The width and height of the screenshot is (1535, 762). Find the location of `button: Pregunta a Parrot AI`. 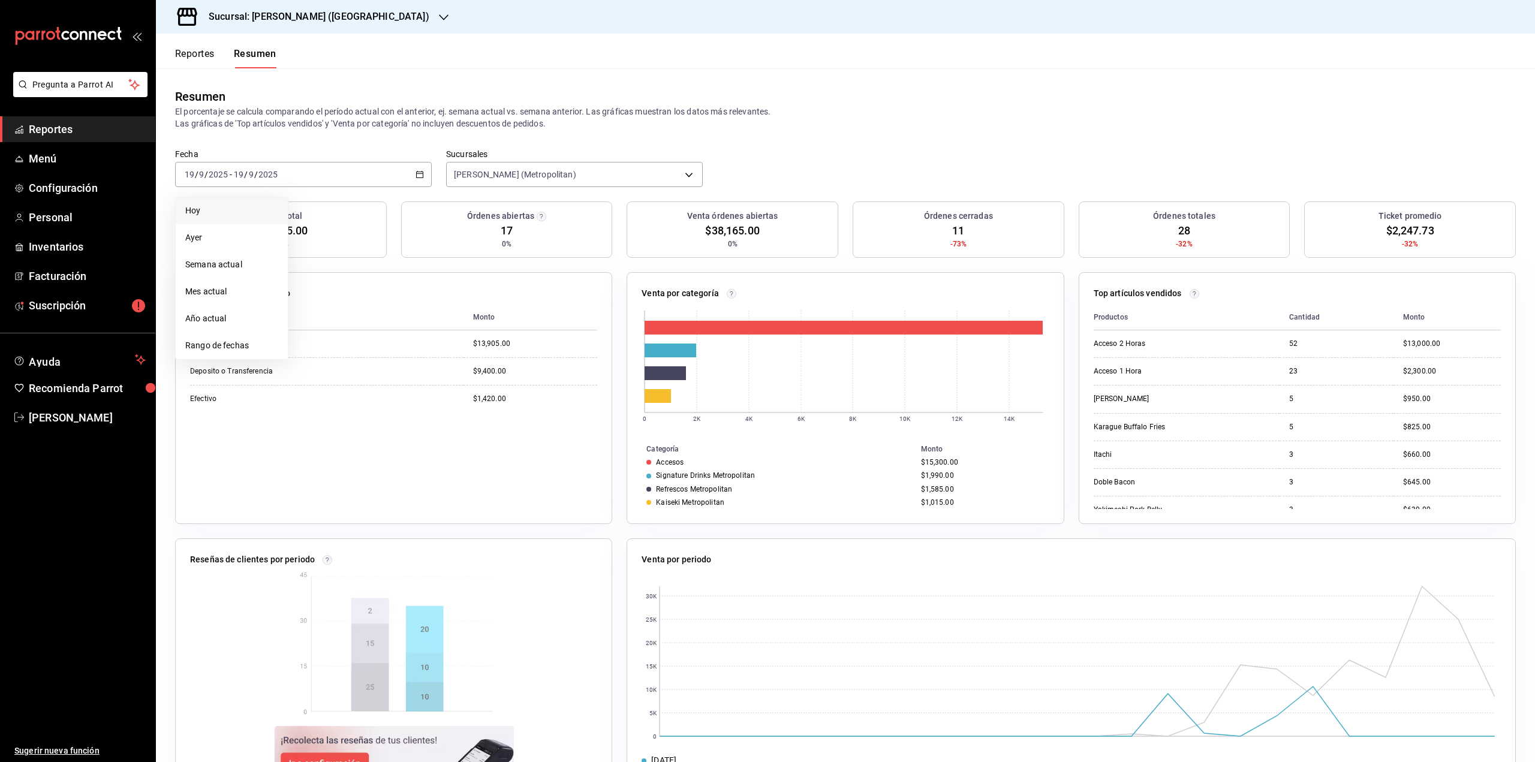

button: Pregunta a Parrot AI is located at coordinates (80, 85).